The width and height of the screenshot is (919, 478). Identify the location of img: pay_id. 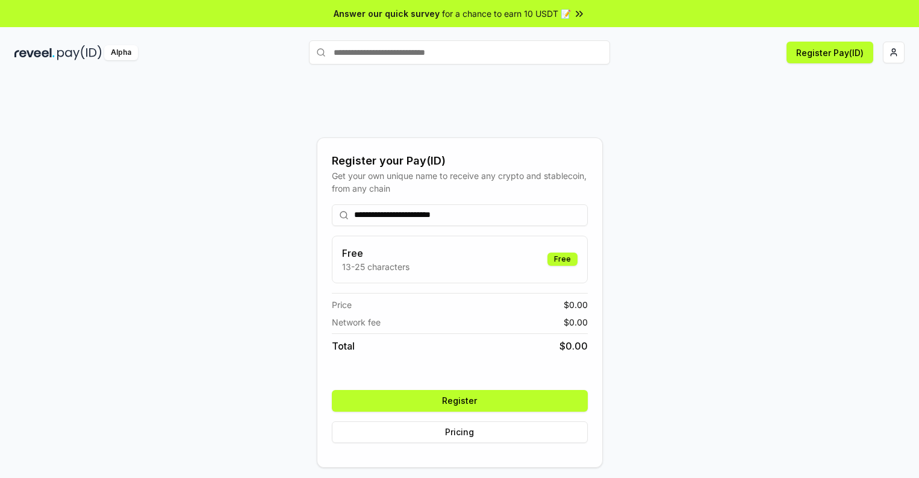
(79, 52).